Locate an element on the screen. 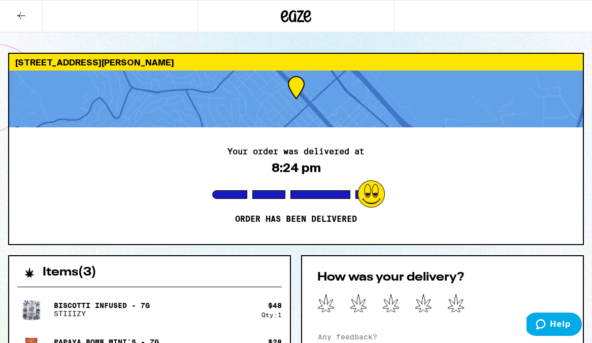  span: Help is located at coordinates (33, 12).